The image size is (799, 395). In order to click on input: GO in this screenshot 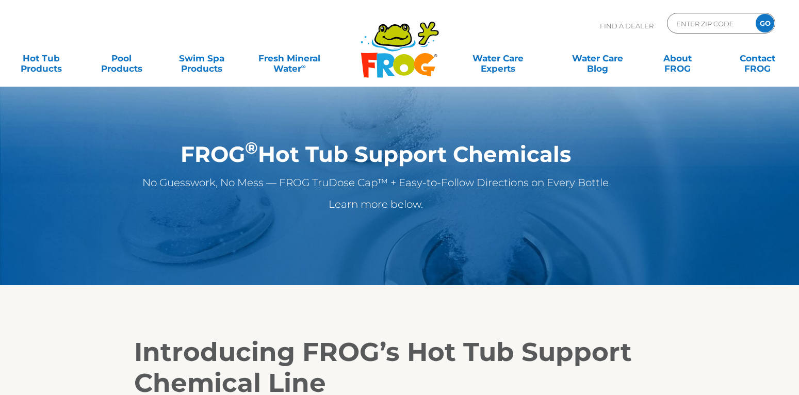, I will do `click(765, 23)`.